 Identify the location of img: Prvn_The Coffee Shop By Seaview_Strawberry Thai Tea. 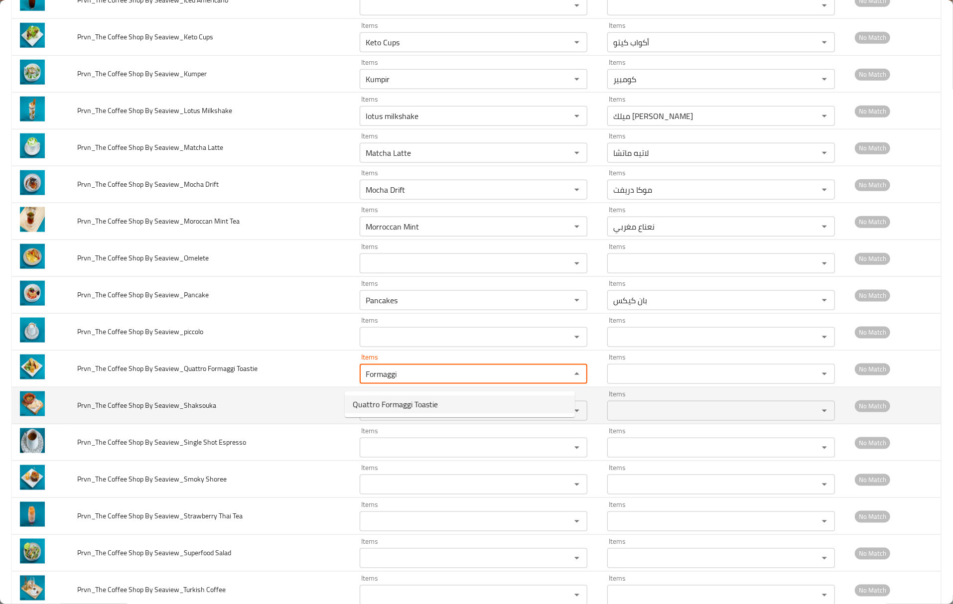
(32, 515).